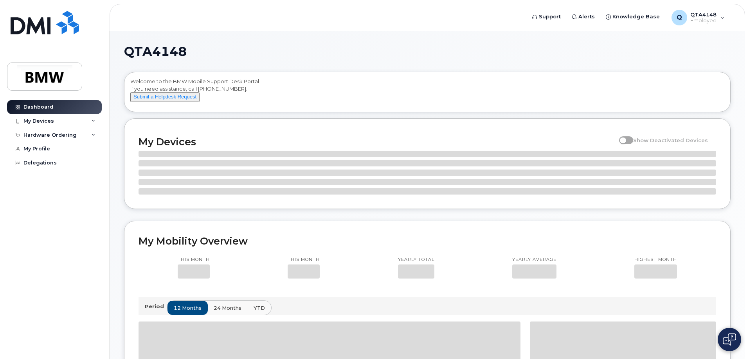 The image size is (749, 359). What do you see at coordinates (259, 308) in the screenshot?
I see `span: YTD` at bounding box center [259, 308].